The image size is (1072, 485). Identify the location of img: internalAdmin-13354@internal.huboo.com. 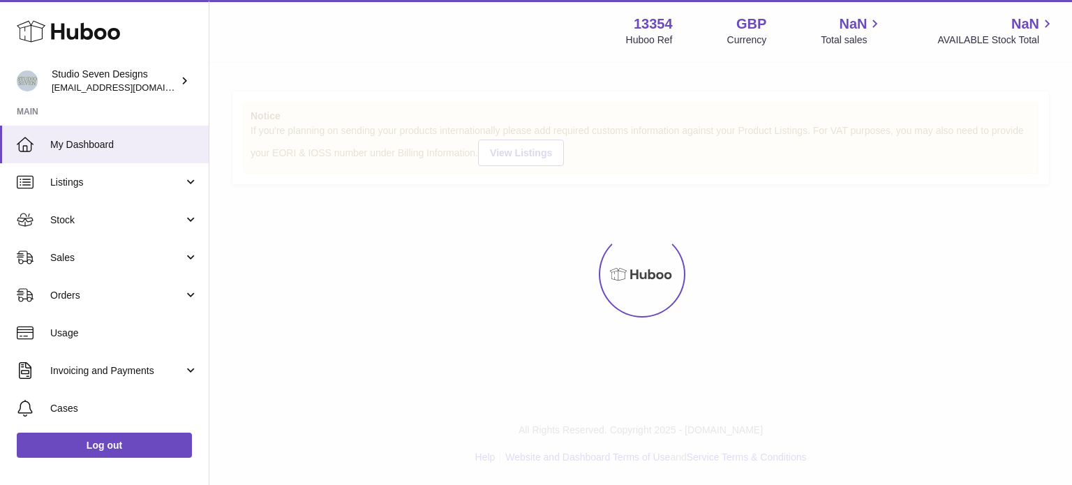
(27, 81).